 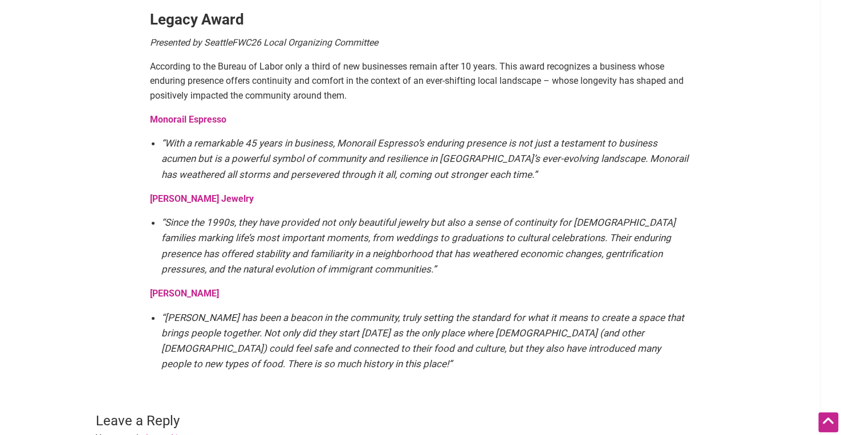 I want to click on em: Presented by SeattleFWC26 Local Organizing Committee, so click(x=264, y=42).